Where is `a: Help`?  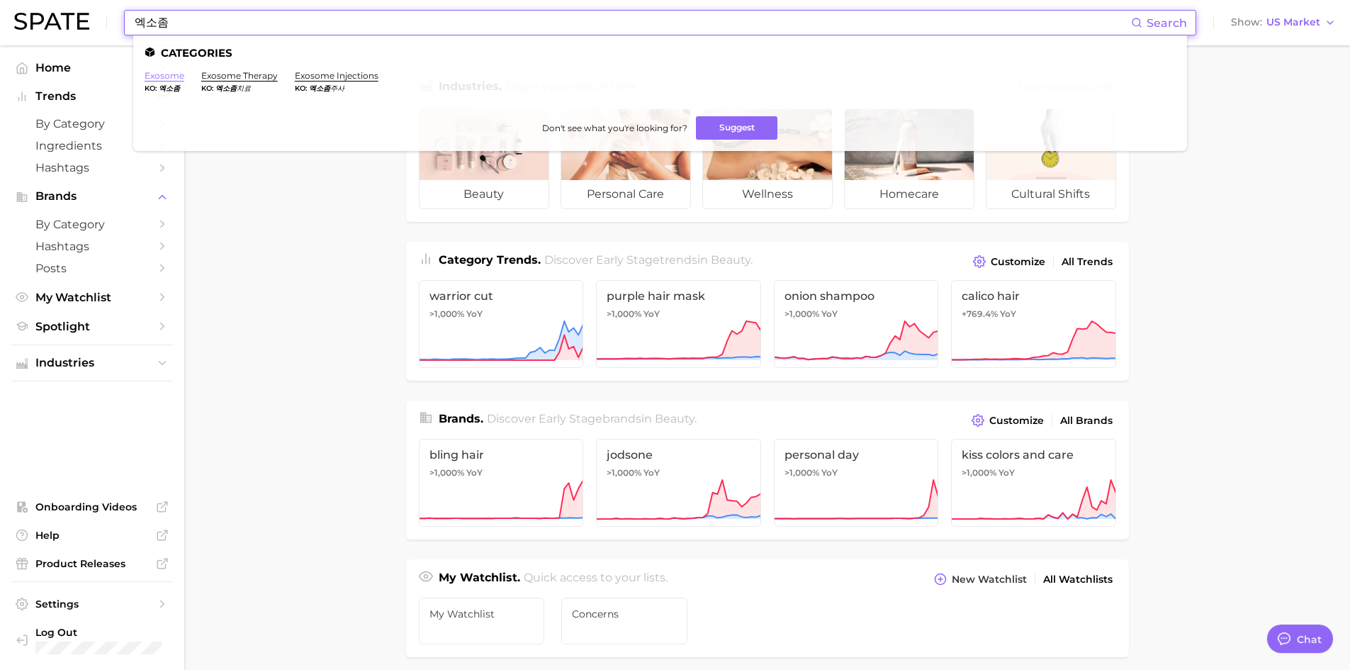 a: Help is located at coordinates (92, 535).